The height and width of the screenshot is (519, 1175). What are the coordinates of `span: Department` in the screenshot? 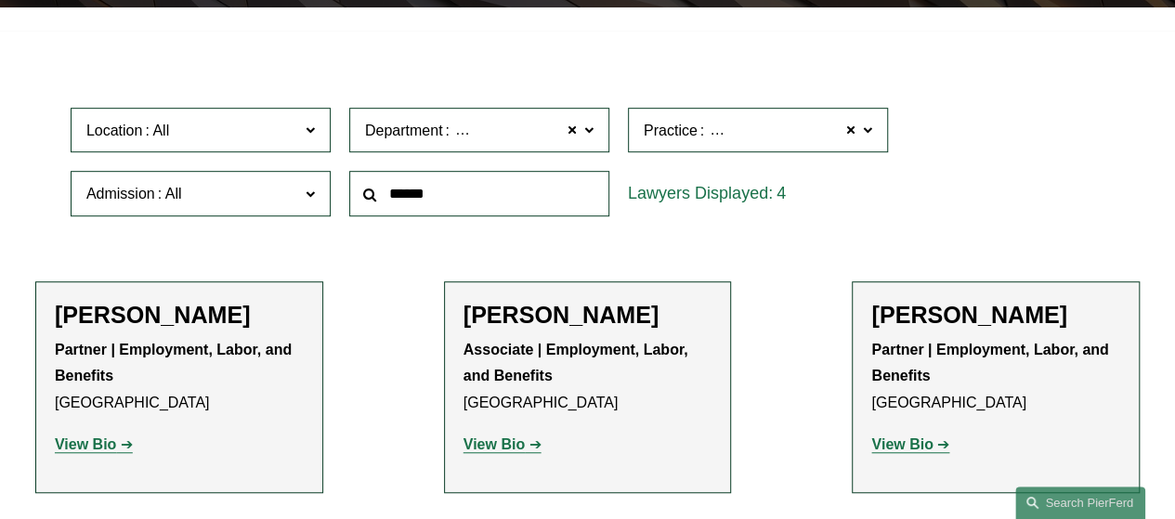 It's located at (404, 130).